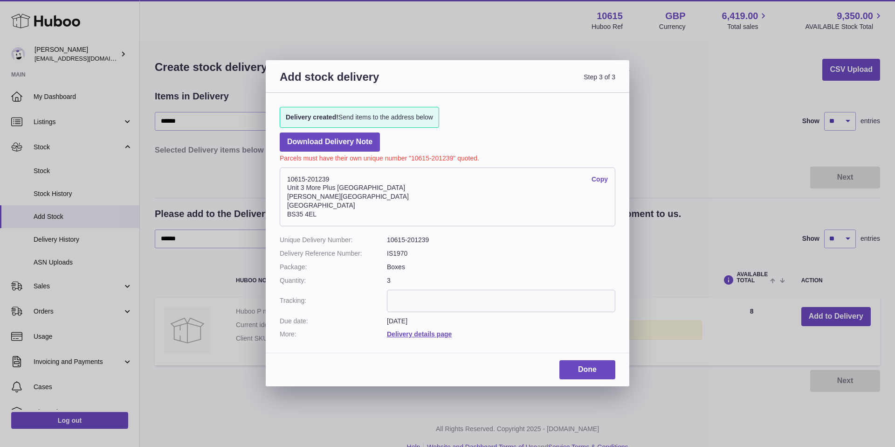 This screenshot has width=895, height=447. Describe the element at coordinates (333, 267) in the screenshot. I see `dt: Package:` at that location.